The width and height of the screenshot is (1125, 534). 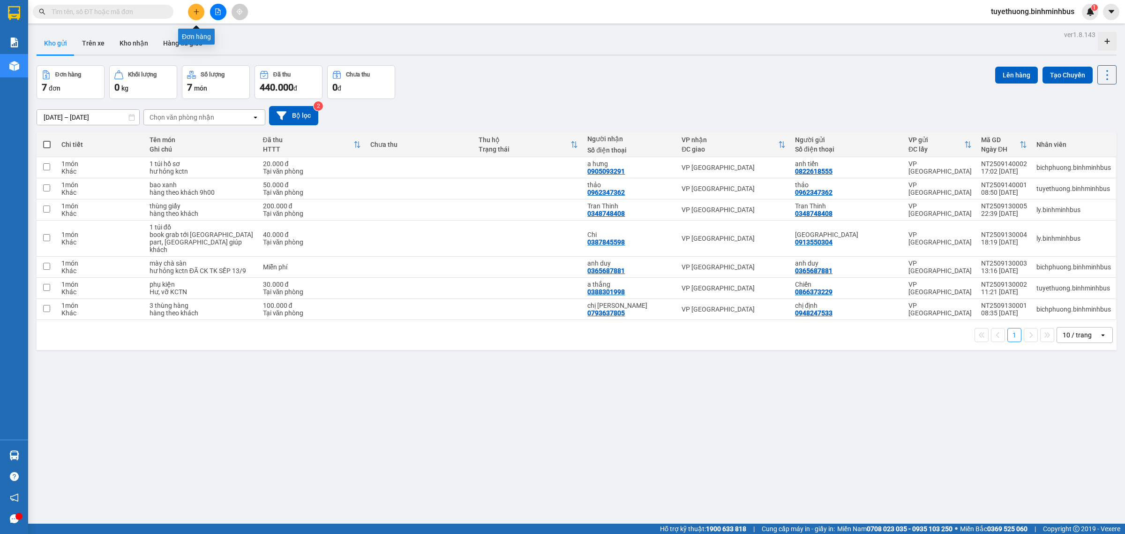 What do you see at coordinates (54, 88) in the screenshot?
I see `span: đơn` at bounding box center [54, 88].